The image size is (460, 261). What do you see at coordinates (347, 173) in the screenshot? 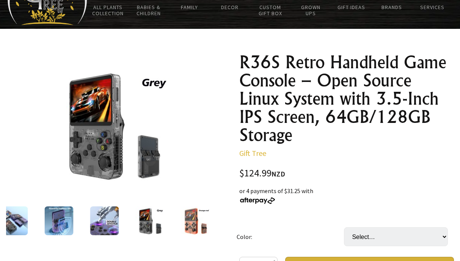
I see `div: $124.99` at bounding box center [347, 173].